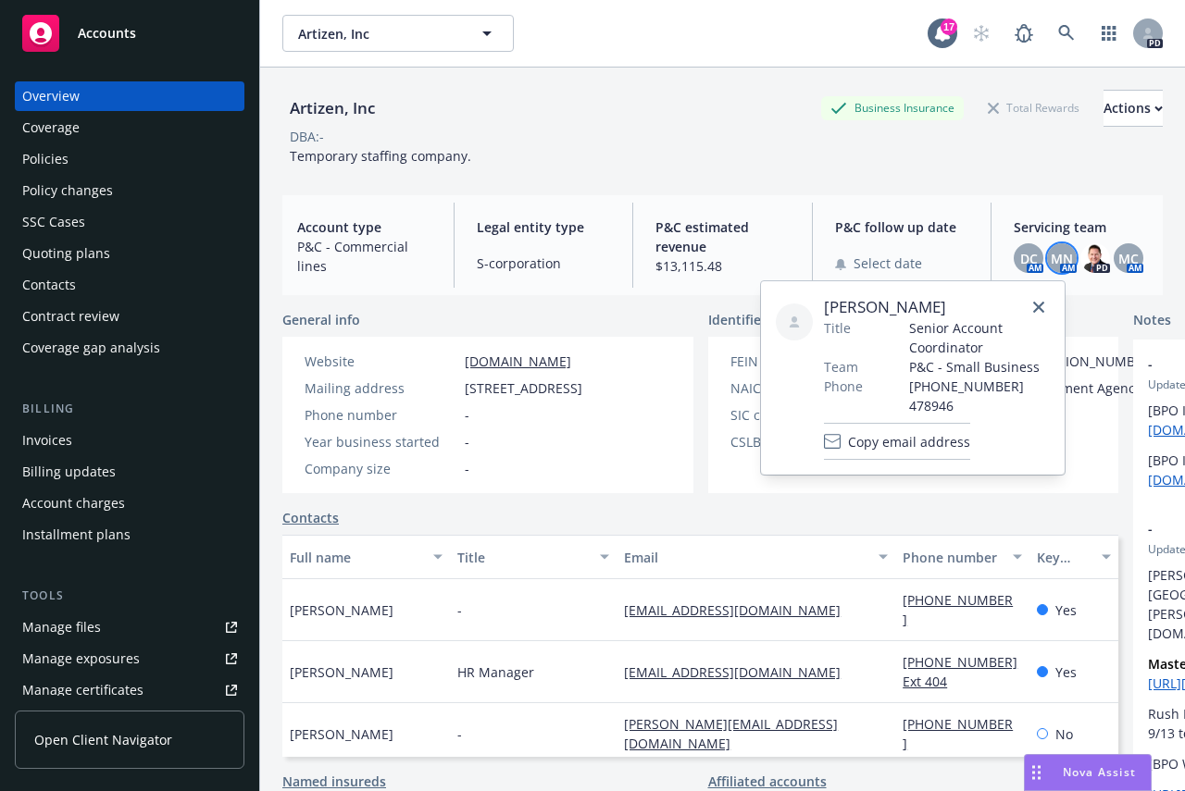 The image size is (1185, 791). What do you see at coordinates (103, 740) in the screenshot?
I see `span: Open Client Navigator` at bounding box center [103, 740].